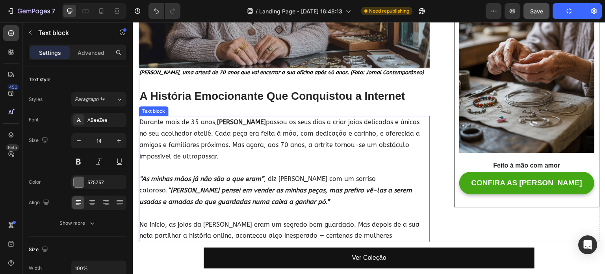  What do you see at coordinates (236, 235) in the screenshot?
I see `p: Ver Coleção` at bounding box center [236, 235].